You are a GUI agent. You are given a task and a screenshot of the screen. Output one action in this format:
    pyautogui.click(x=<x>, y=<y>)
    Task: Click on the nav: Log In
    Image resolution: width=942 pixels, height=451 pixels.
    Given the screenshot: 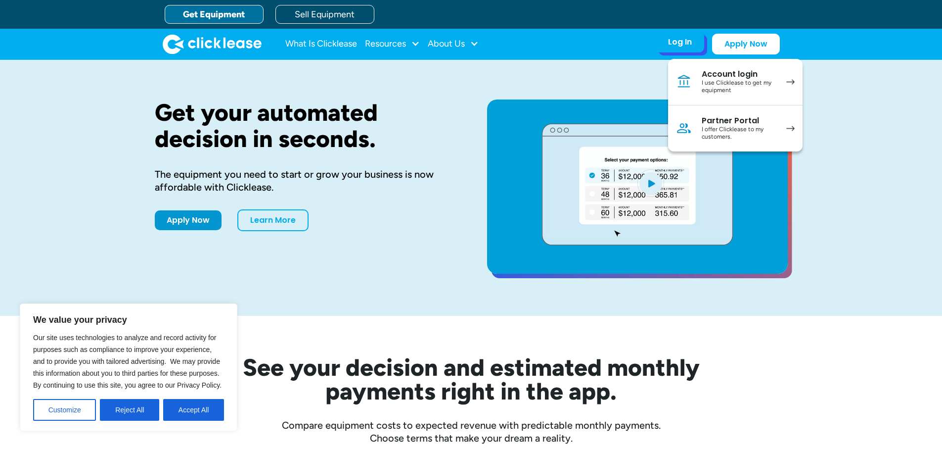 What is the action you would take?
    pyautogui.click(x=735, y=105)
    